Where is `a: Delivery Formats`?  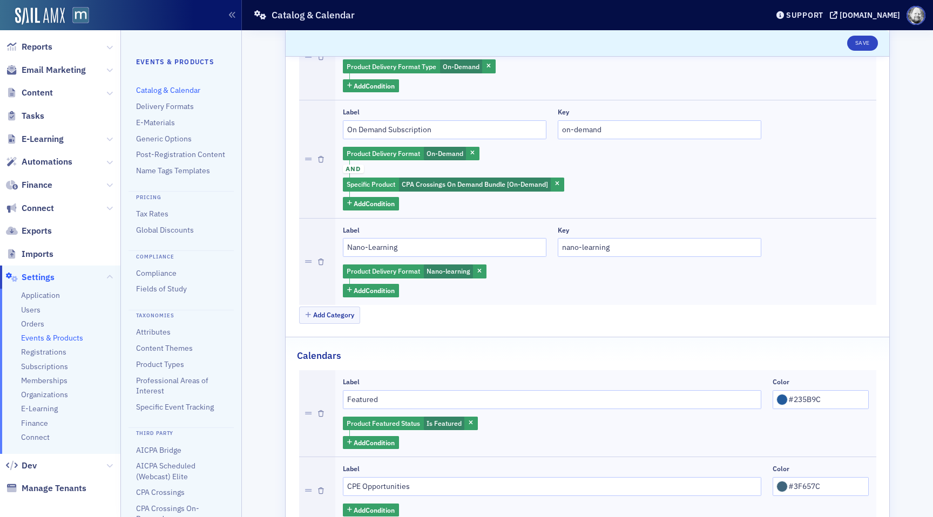
a: Delivery Formats is located at coordinates (165, 106).